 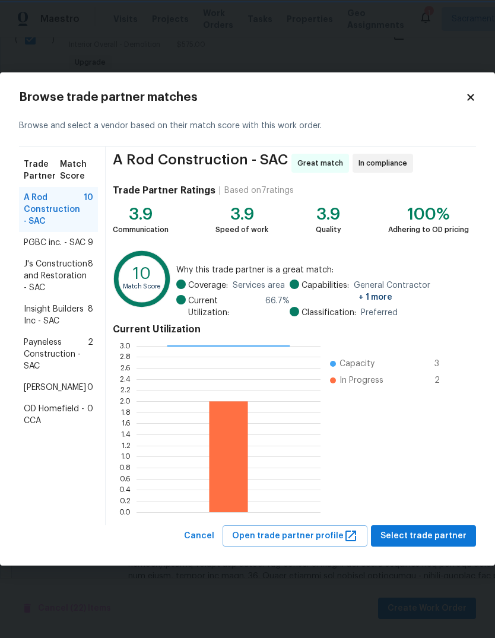 I want to click on text: 1.0, so click(x=126, y=456).